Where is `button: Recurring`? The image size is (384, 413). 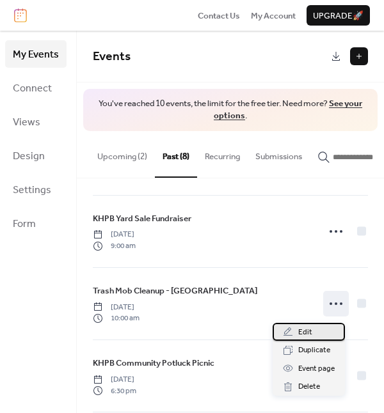 button: Recurring is located at coordinates (222, 153).